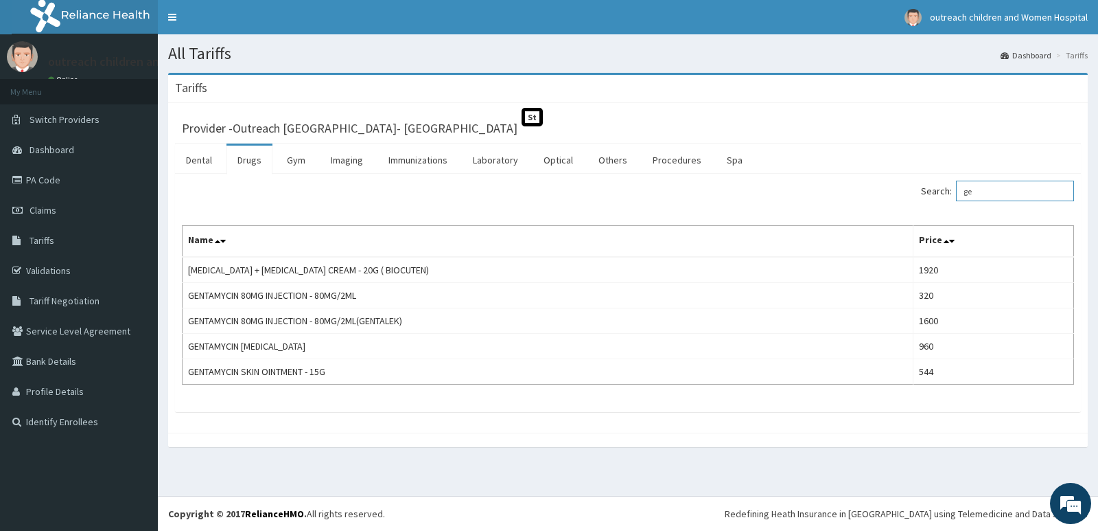 The height and width of the screenshot is (531, 1098). Describe the element at coordinates (135, 242) in the screenshot. I see `span: We're online!` at that location.